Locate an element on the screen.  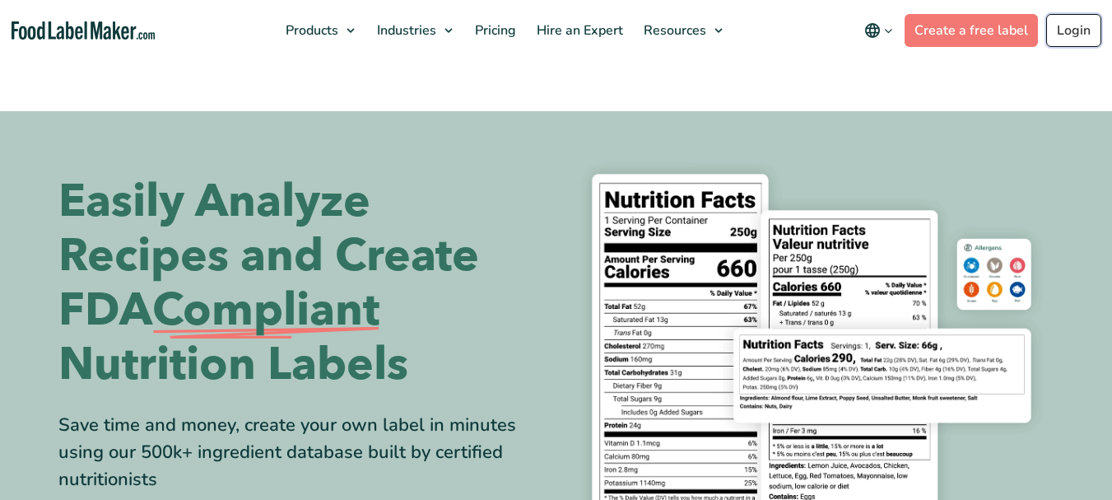
span: Hire an Expert is located at coordinates (578, 30).